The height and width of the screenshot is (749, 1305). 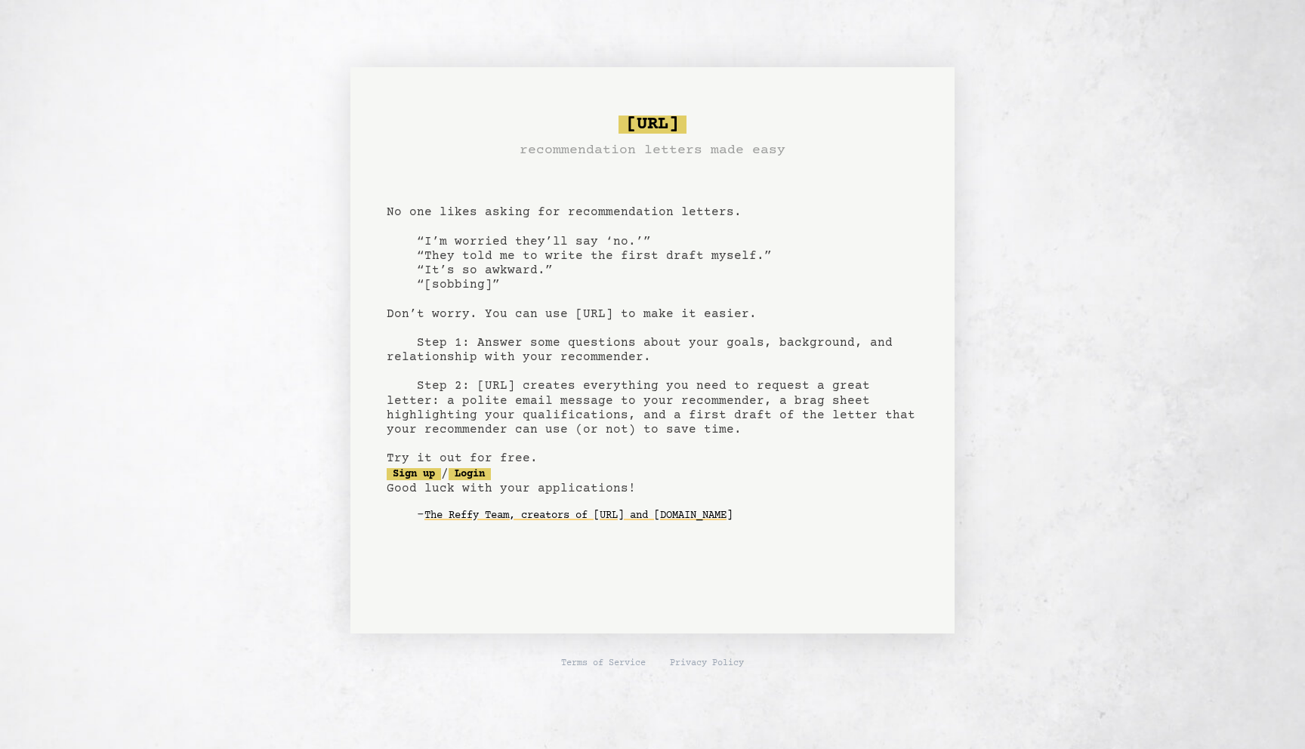 I want to click on a: Sign up, so click(x=414, y=474).